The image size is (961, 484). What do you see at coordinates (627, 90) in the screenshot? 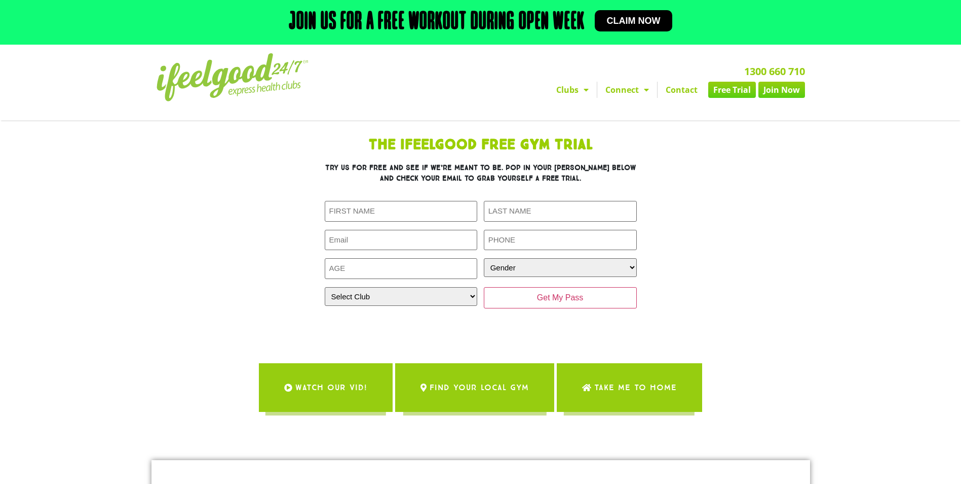
I see `a: Connect` at bounding box center [627, 90].